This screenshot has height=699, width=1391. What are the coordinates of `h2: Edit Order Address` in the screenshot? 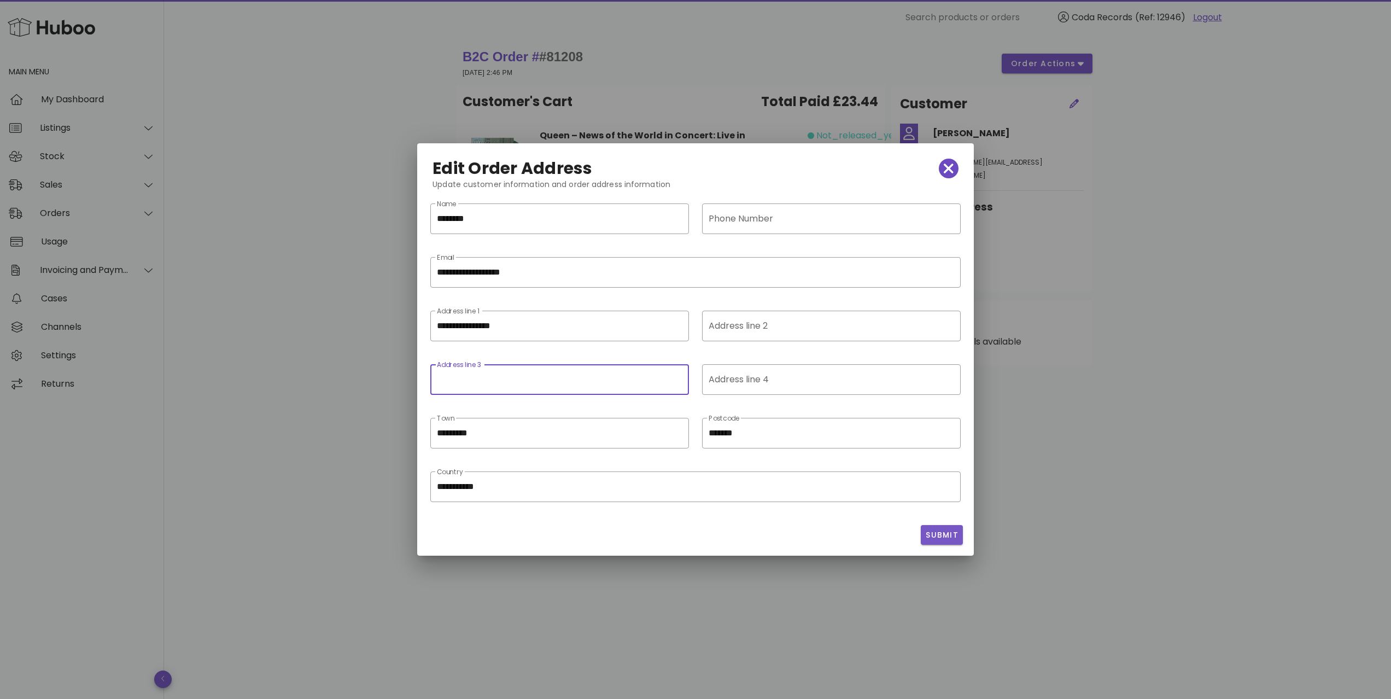 It's located at (512, 168).